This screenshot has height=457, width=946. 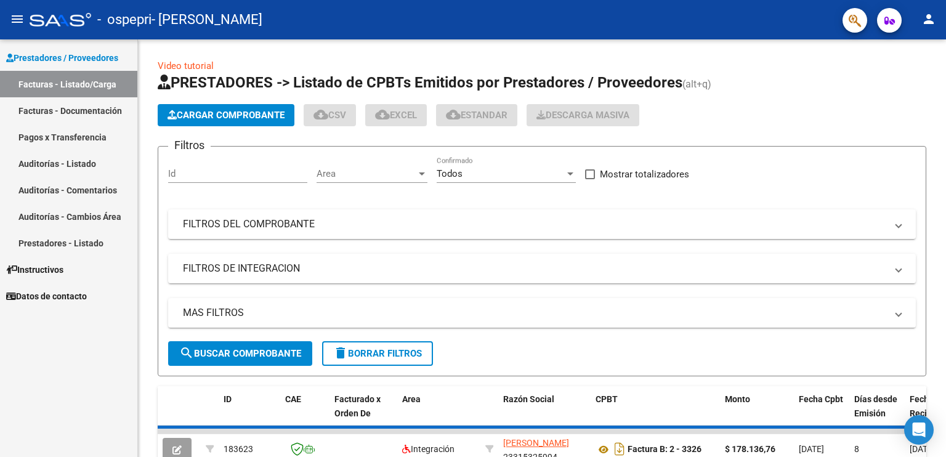 I want to click on mat-expansion-panel-header: FILTROS DEL COMPROBANTE, so click(x=542, y=224).